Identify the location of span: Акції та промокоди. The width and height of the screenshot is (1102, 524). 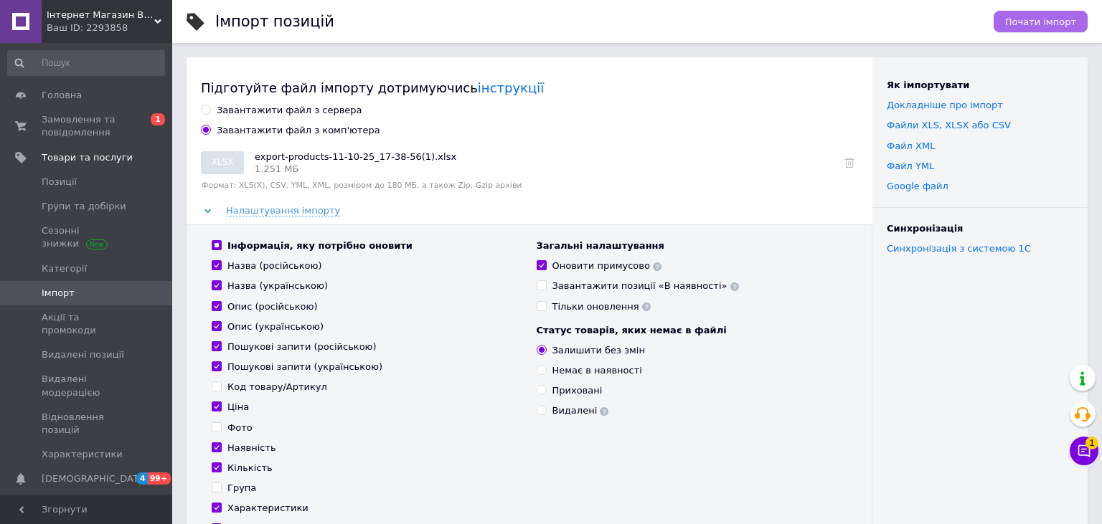
(87, 324).